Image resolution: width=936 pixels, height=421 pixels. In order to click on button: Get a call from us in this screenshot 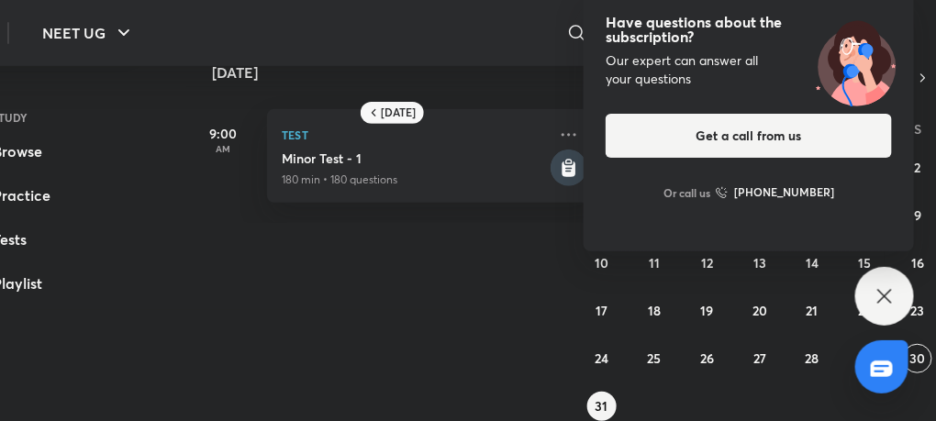, I will do `click(748, 136)`.